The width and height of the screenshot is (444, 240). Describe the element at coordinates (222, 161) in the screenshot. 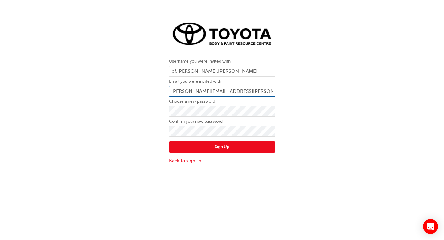

I see `a: Back to sign-in` at that location.